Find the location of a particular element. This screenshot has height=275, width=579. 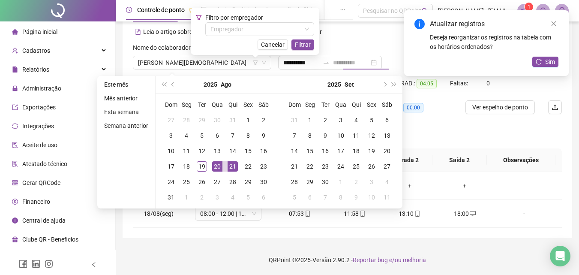

span: swap-right is located at coordinates (326, 63).